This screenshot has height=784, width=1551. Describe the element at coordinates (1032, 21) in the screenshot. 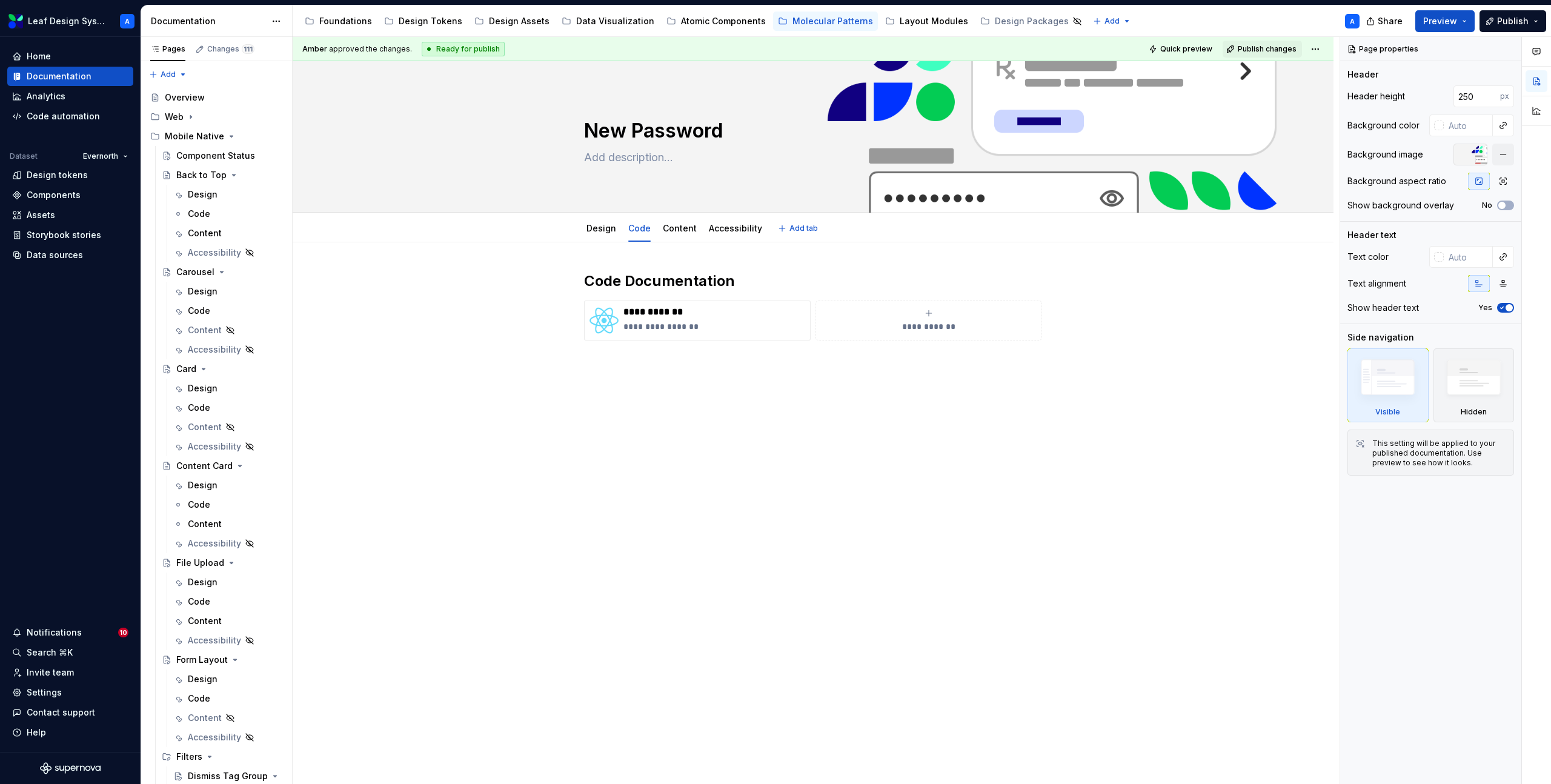

I see `div: Design Packages` at that location.